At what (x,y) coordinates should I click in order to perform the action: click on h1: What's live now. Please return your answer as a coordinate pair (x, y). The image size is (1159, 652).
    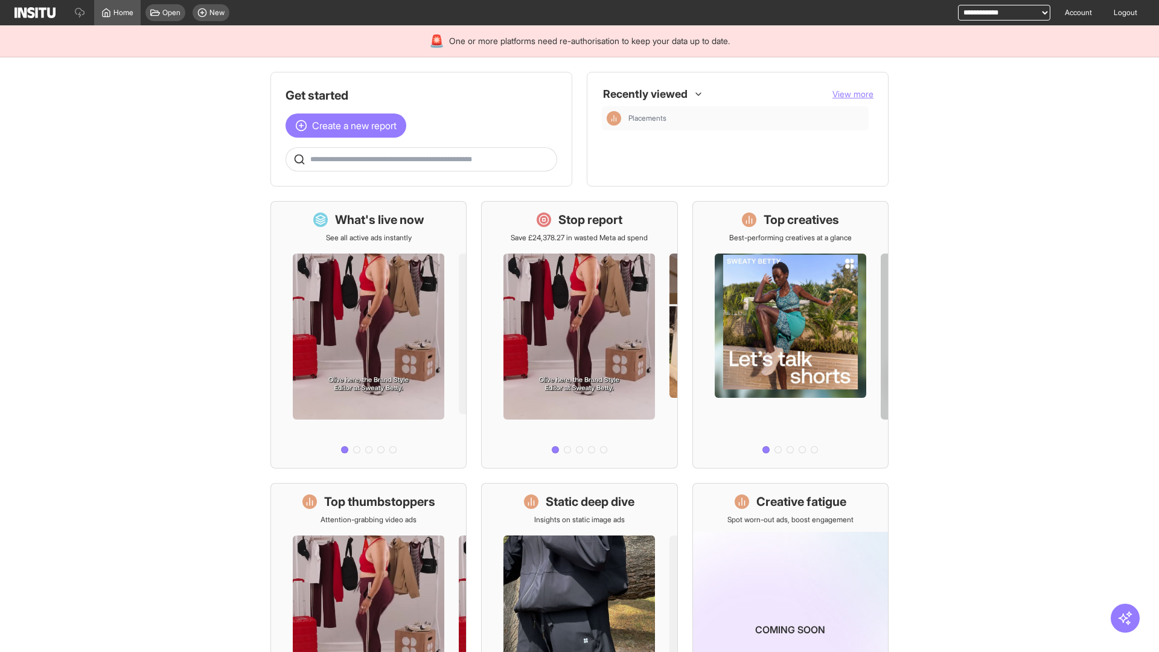
    Looking at the image, I should click on (380, 220).